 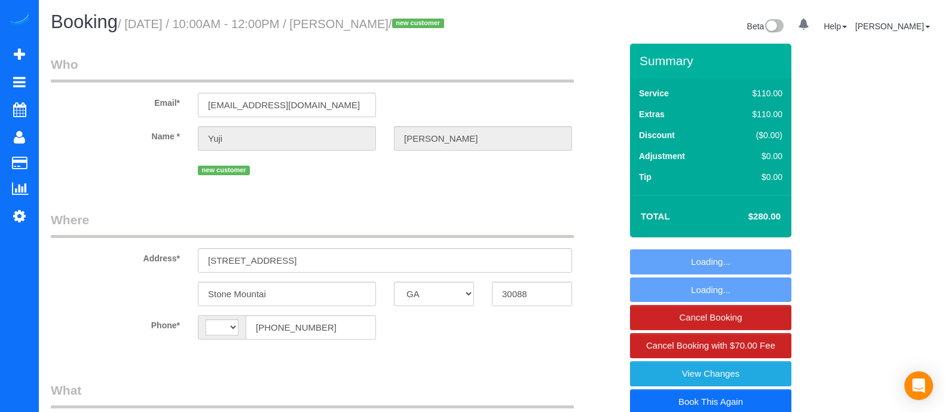 I want to click on label: Address*, so click(x=115, y=256).